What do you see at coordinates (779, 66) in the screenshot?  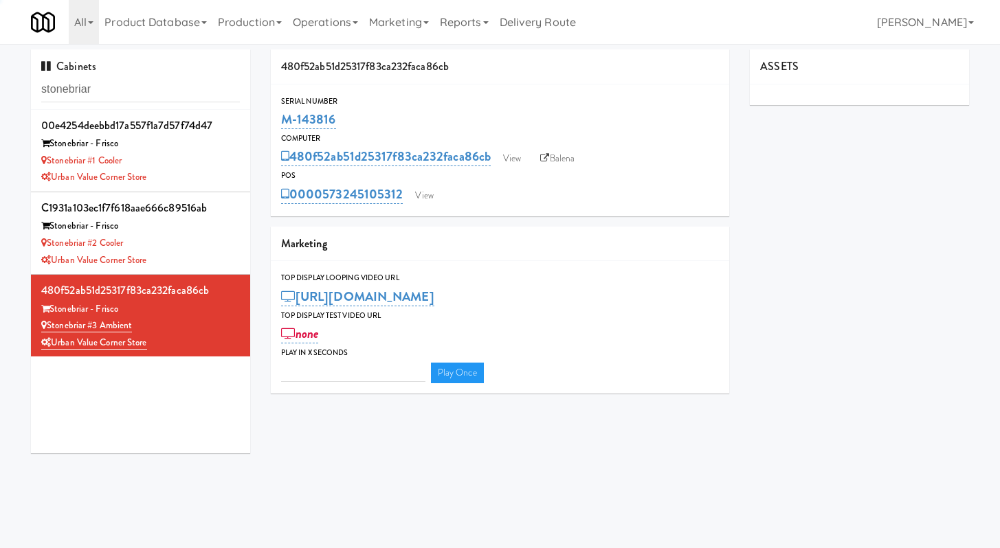 I see `span: ASSETS` at bounding box center [779, 66].